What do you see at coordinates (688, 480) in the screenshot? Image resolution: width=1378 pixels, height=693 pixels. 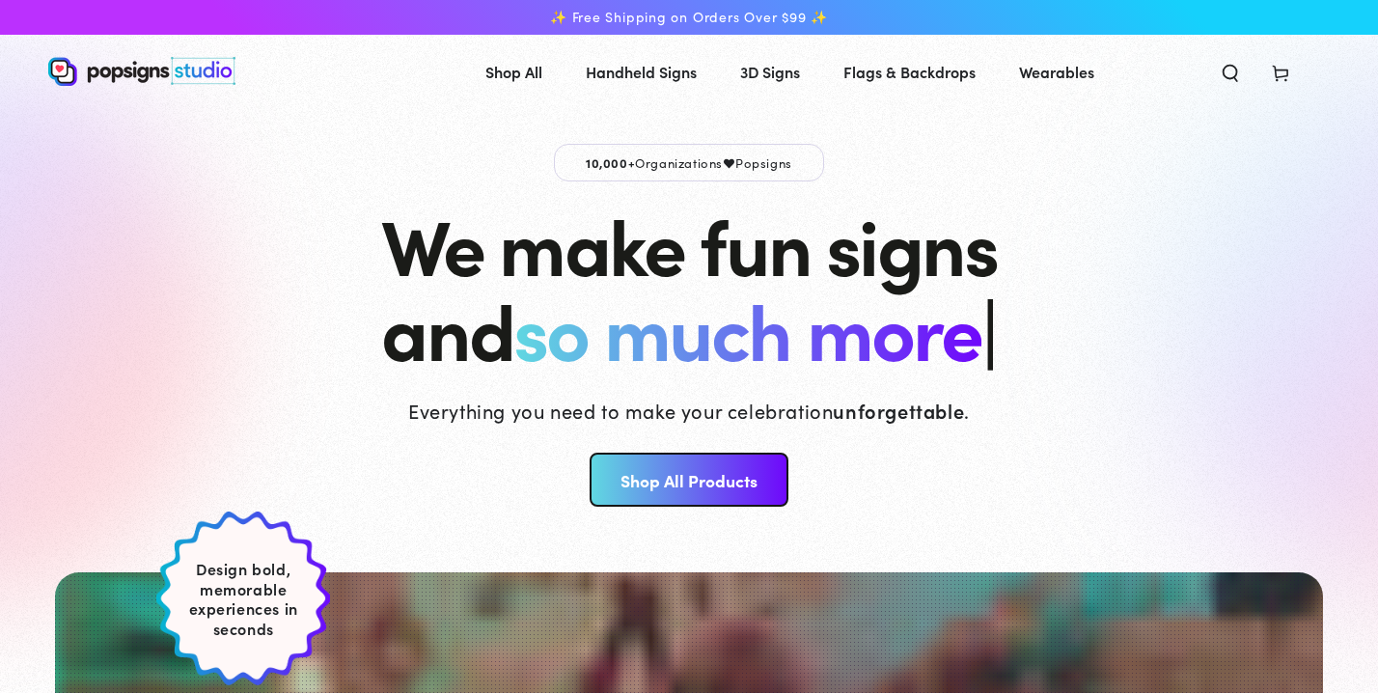 I see `a: Shop All Products` at bounding box center [688, 480].